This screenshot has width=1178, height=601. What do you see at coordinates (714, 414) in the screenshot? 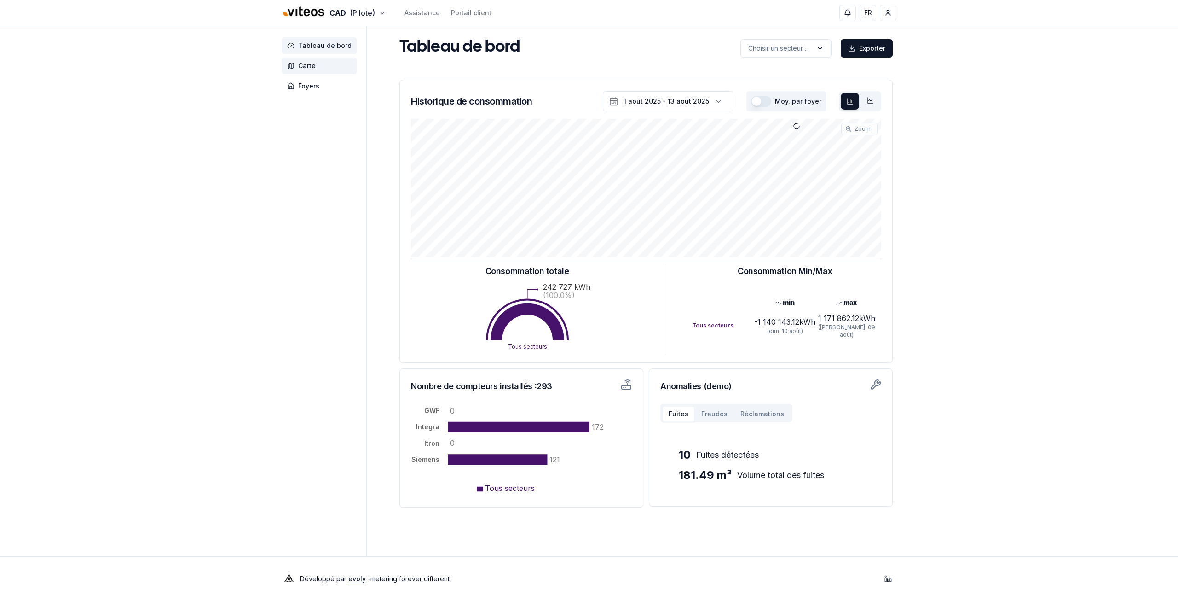
I see `button: Fraudes` at bounding box center [714, 414].